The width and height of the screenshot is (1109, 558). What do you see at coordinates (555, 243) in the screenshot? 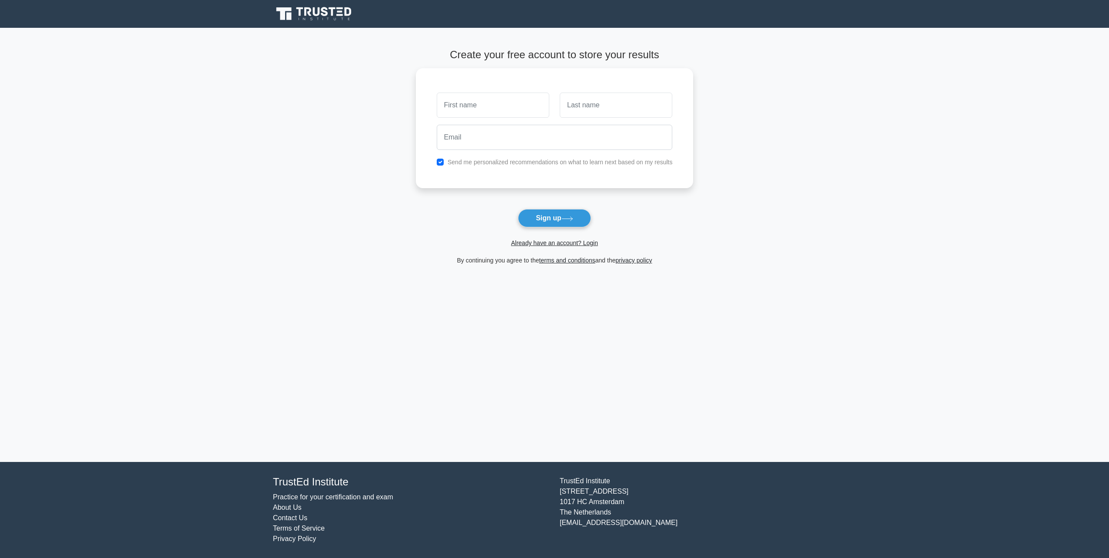
I see `a: Already have an account? Login` at bounding box center [555, 243].